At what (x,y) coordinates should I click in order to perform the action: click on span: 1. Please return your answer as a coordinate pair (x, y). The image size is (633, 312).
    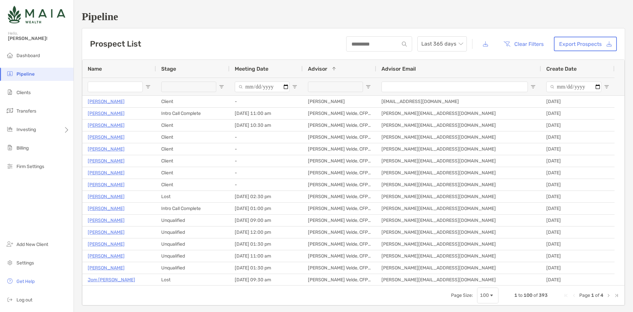
    Looking at the image, I should click on (592, 295).